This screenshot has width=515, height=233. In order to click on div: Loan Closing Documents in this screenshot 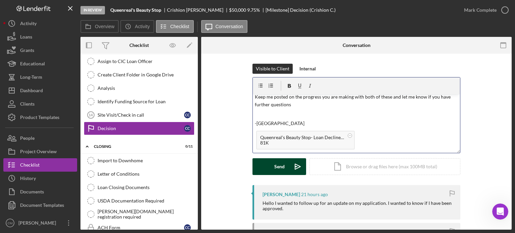, I will do `click(146, 188)`.